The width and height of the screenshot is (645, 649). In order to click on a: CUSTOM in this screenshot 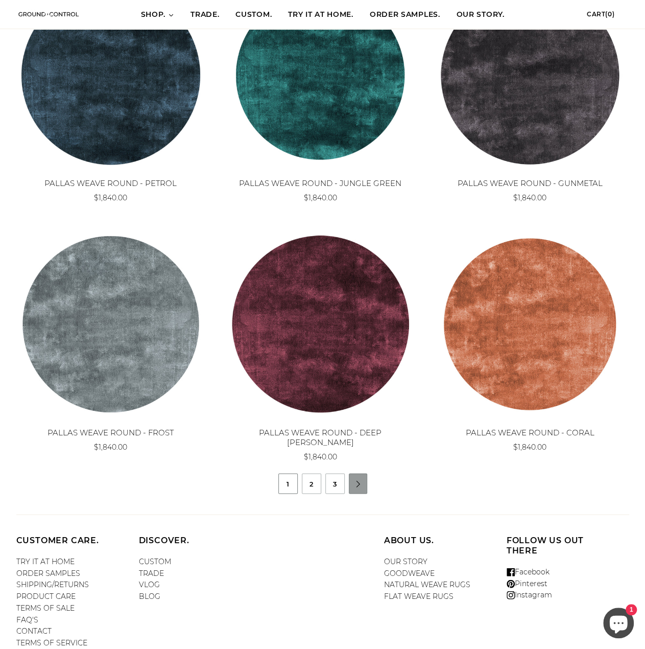, I will do `click(155, 561)`.